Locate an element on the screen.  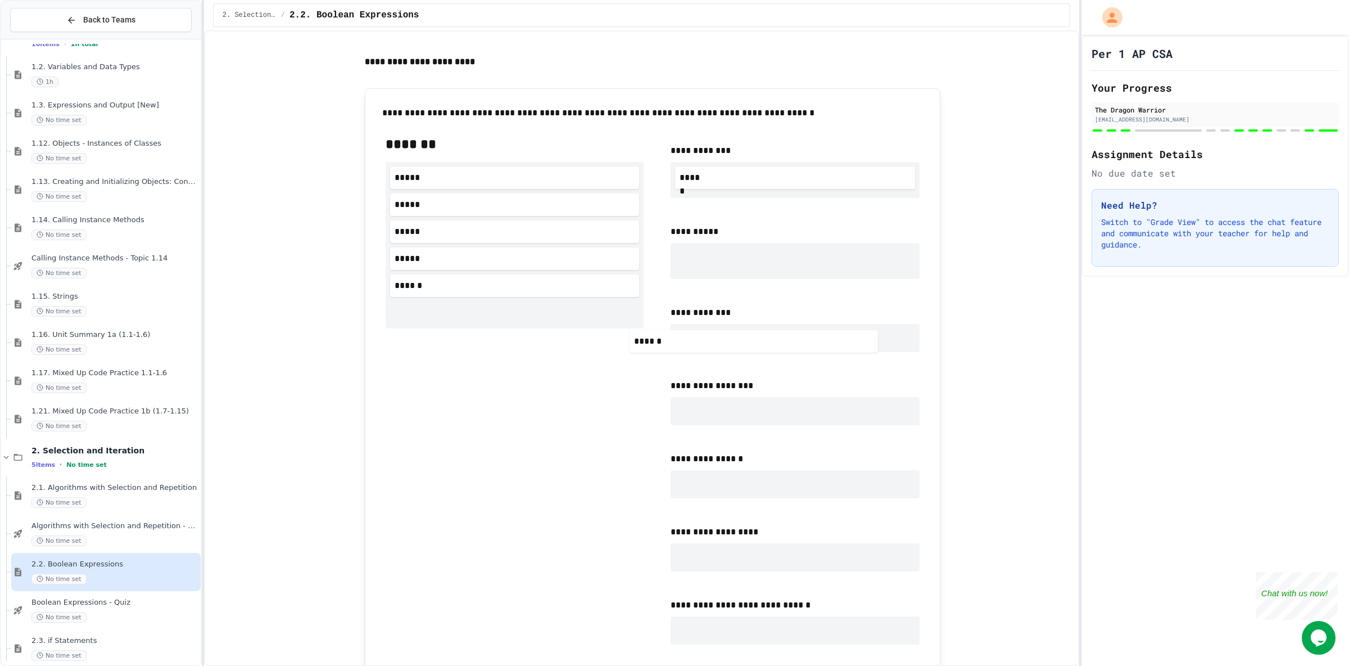
span: Calling Instance Methods - Topic 1.14 is located at coordinates (115, 258).